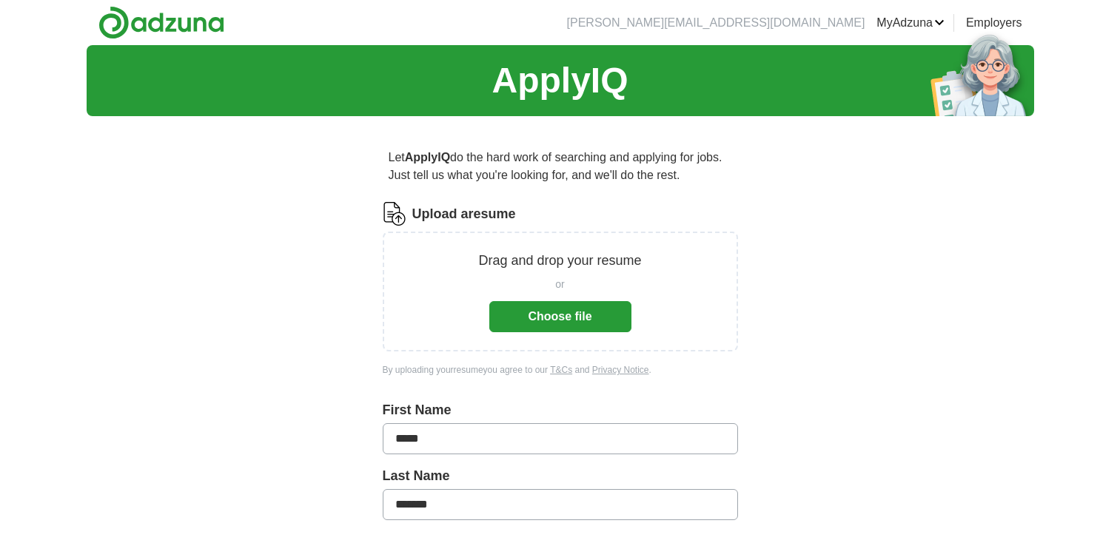  Describe the element at coordinates (561, 370) in the screenshot. I see `a: T&Cs` at that location.